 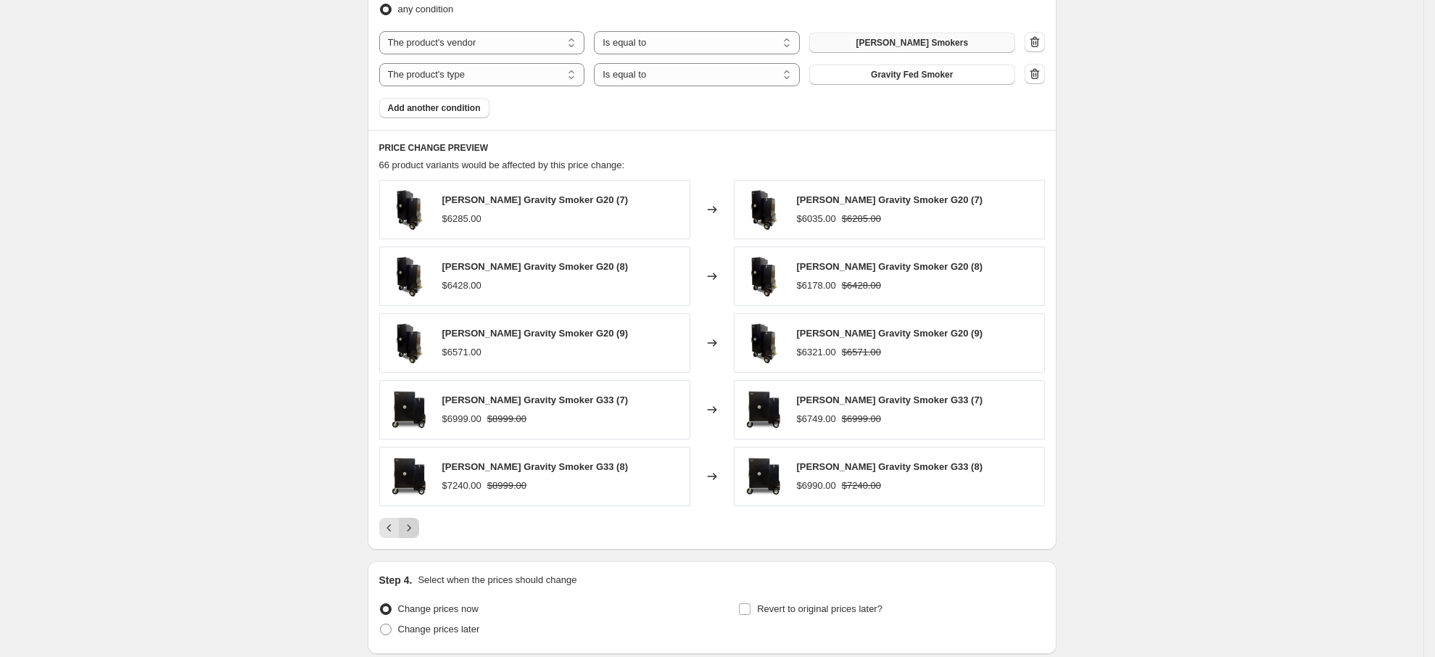 I want to click on button: Gravity Fed Smoker, so click(x=912, y=75).